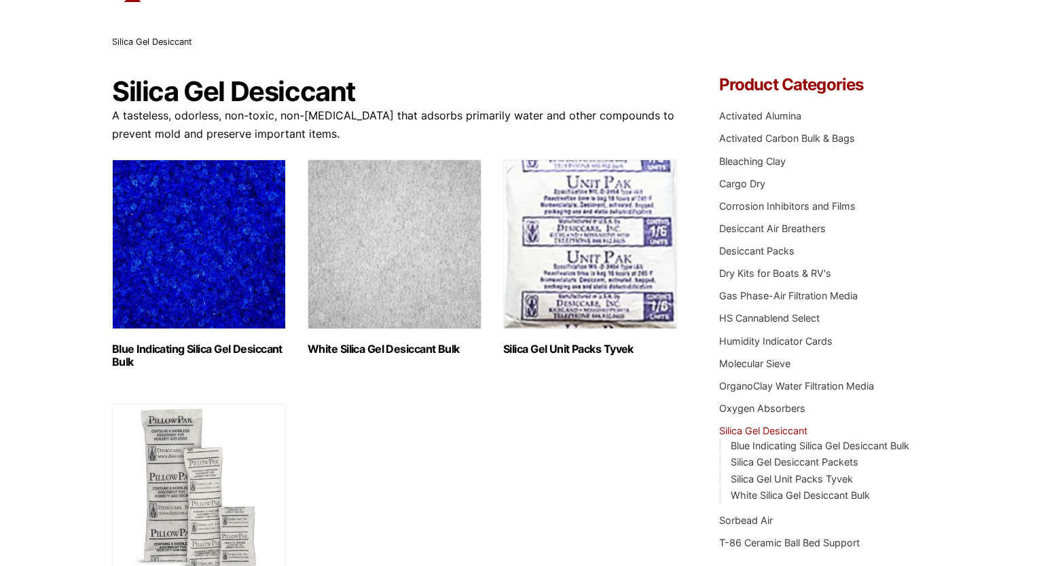  Describe the element at coordinates (769, 318) in the screenshot. I see `a: HS Cannablend Select` at that location.